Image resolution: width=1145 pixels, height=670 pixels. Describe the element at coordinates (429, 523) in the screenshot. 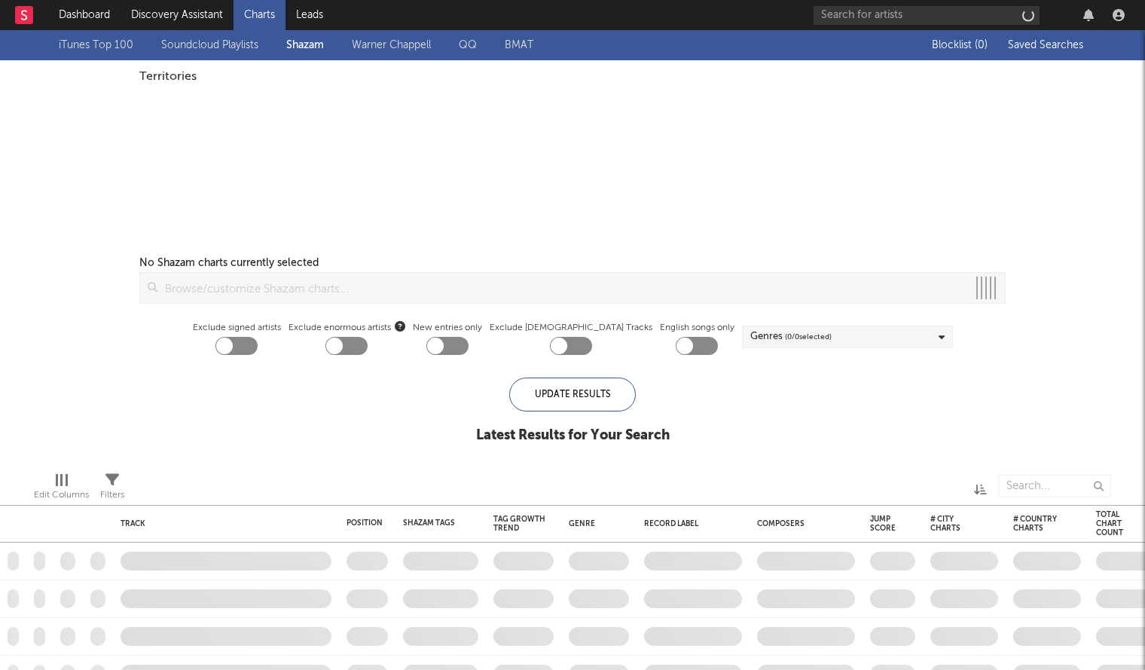

I see `div: Shazam Tags` at that location.